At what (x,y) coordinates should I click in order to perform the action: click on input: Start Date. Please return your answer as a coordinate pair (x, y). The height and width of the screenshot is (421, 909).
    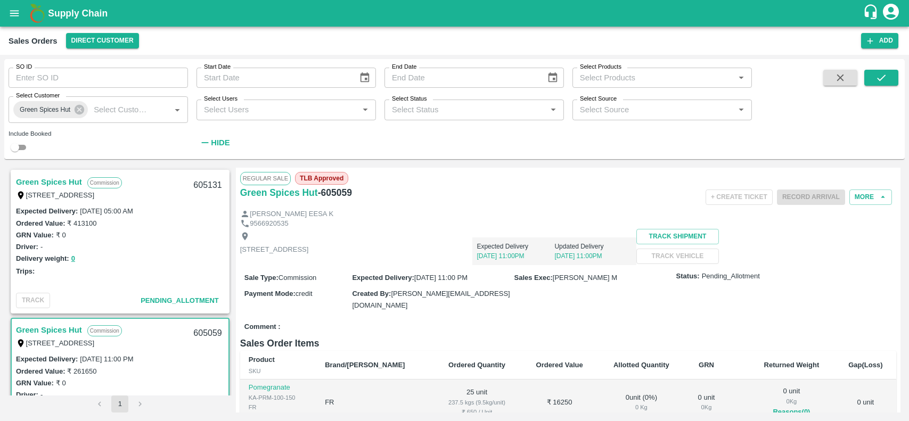
    Looking at the image, I should click on (273, 78).